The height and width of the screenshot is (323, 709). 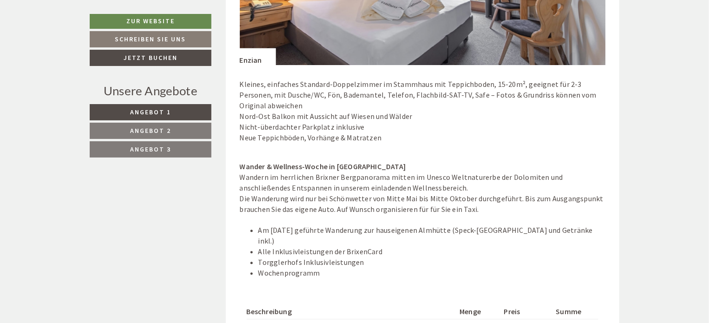 I want to click on div: Enzian, so click(x=258, y=57).